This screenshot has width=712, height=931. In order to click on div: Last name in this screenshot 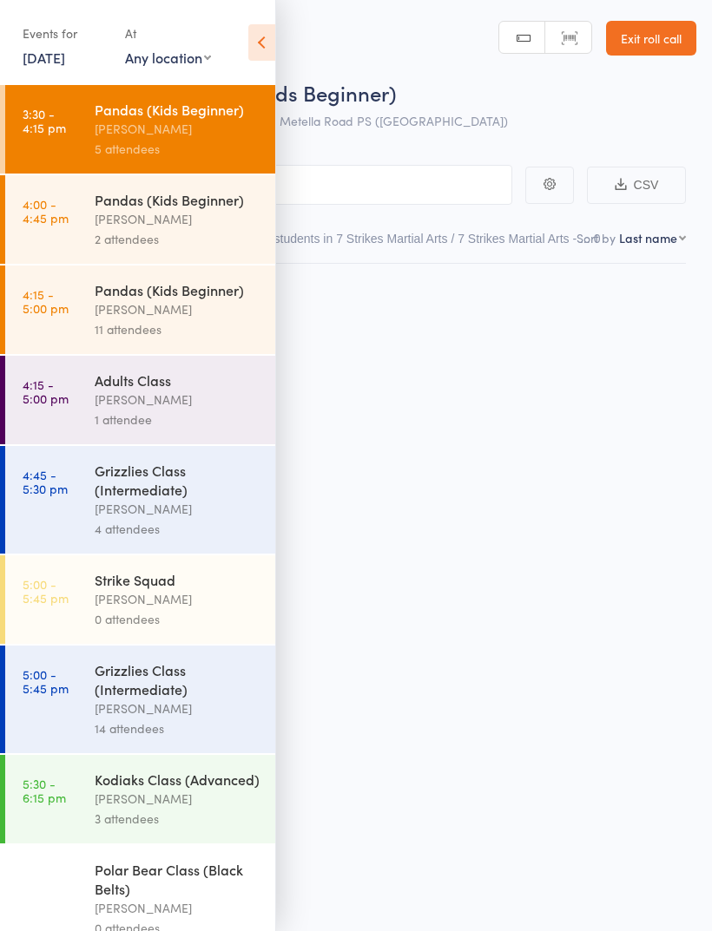, I will do `click(647, 238)`.